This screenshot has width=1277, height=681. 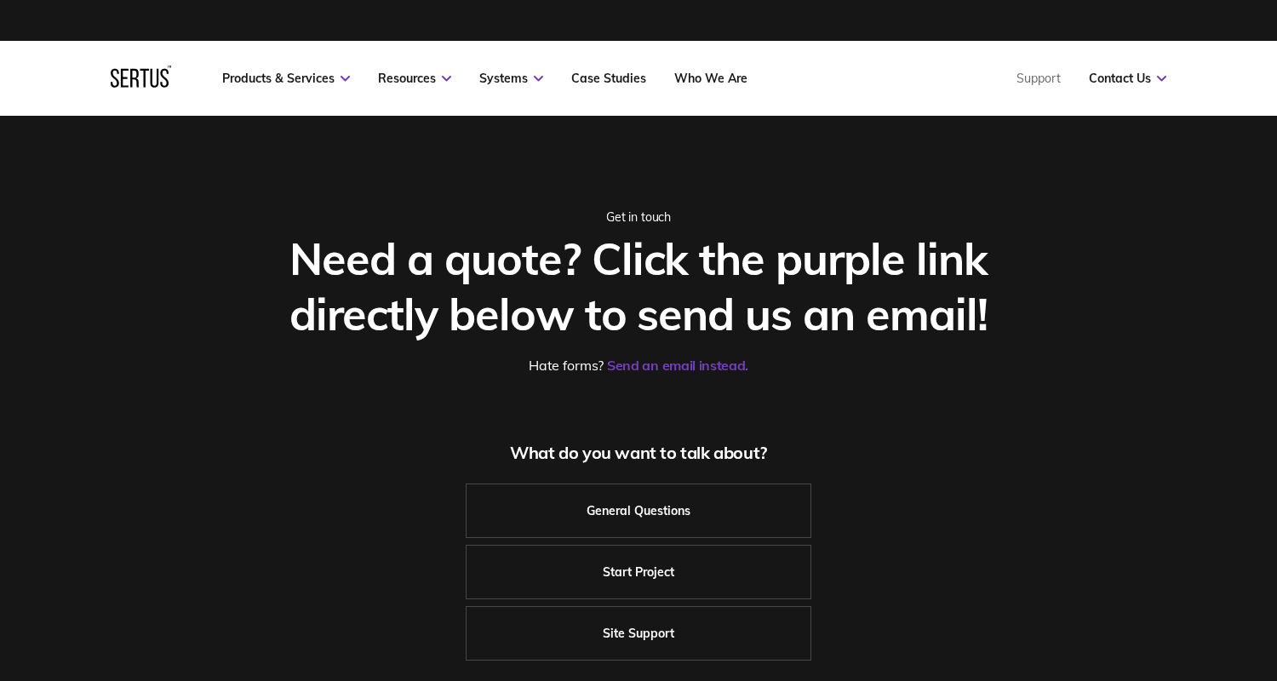 What do you see at coordinates (415, 78) in the screenshot?
I see `a: Resources` at bounding box center [415, 78].